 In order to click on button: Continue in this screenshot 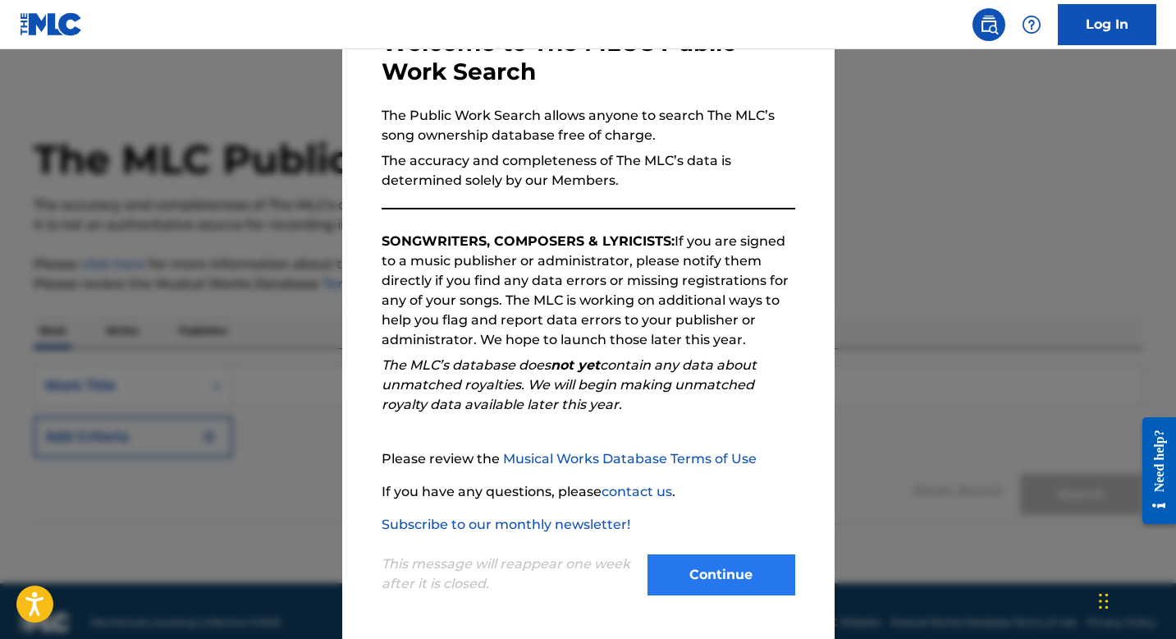, I will do `click(721, 575)`.